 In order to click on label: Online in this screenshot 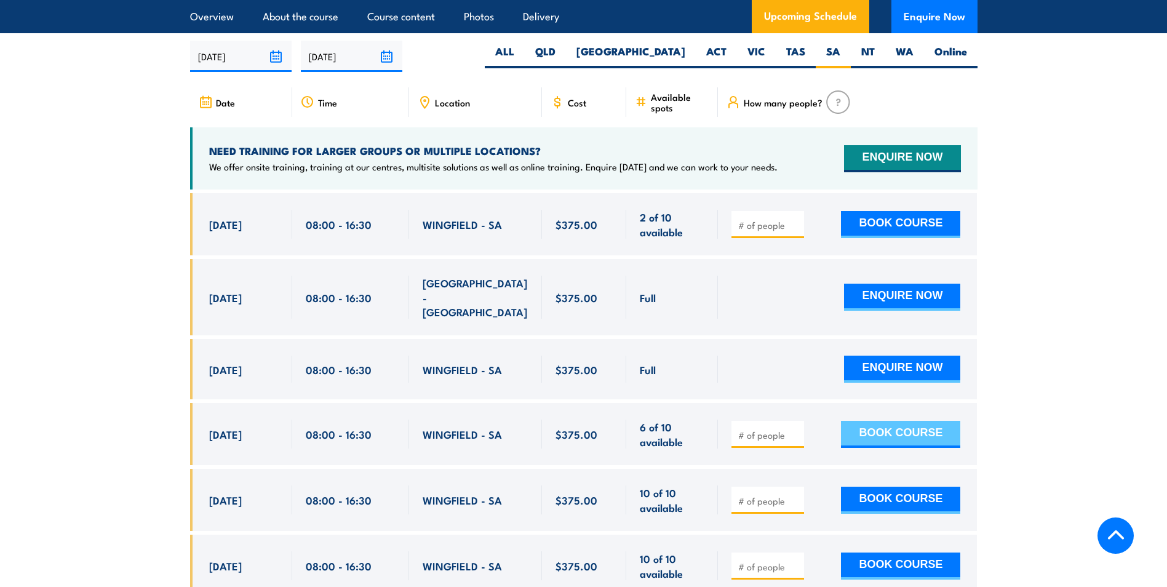, I will do `click(950, 56)`.